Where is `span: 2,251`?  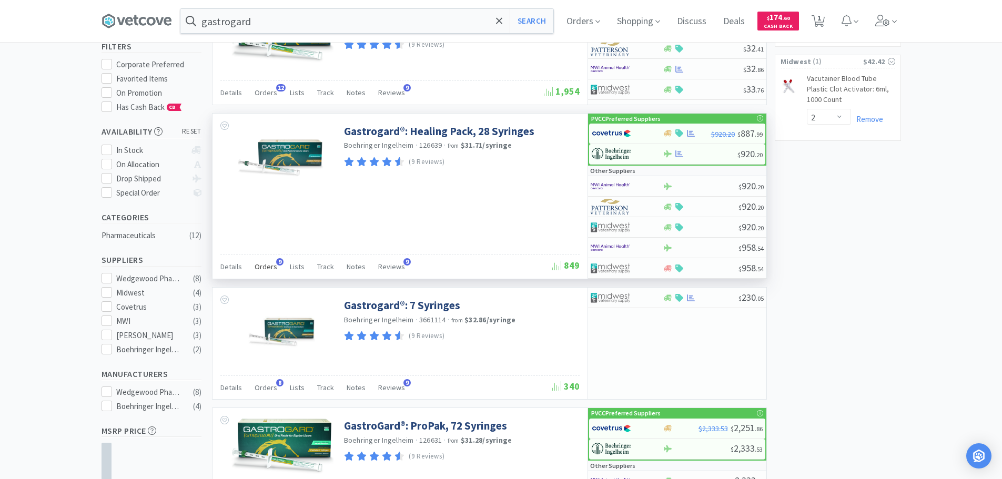
span: 2,251 is located at coordinates (746, 427).